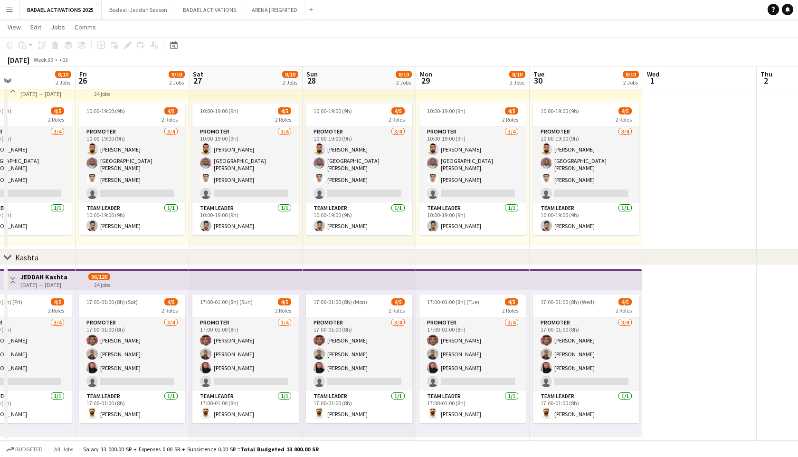  Describe the element at coordinates (29, 449) in the screenshot. I see `span: Budgeted` at that location.